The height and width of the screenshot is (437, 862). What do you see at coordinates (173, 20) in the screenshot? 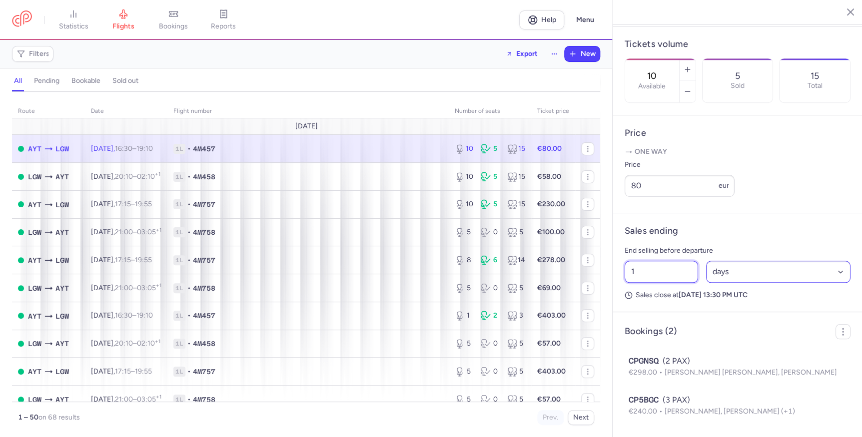
I see `a: bookings` at bounding box center [173, 20].